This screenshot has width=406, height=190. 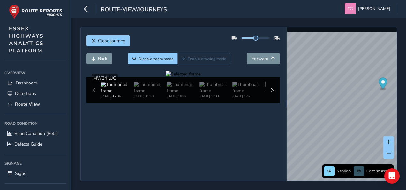 What do you see at coordinates (99, 58) in the screenshot?
I see `button: Back` at bounding box center [99, 58].